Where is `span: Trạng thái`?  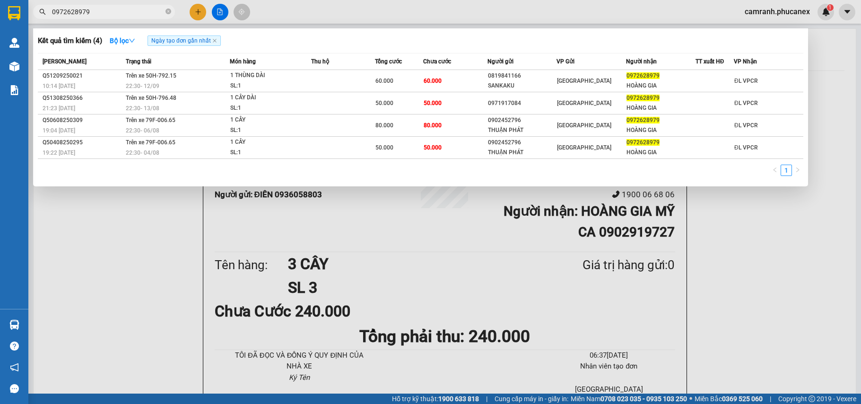
span: Trạng thái is located at coordinates (139, 61).